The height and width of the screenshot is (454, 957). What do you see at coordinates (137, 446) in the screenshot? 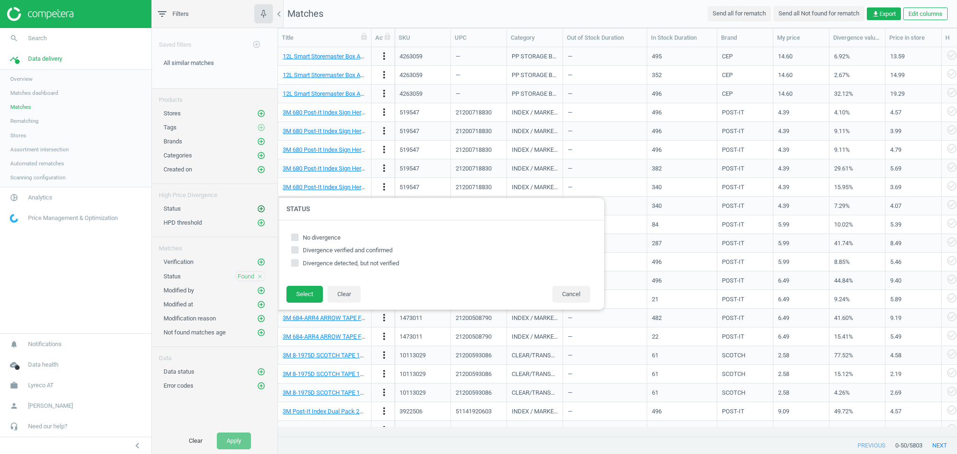
I see `button: chevron_left` at bounding box center [137, 446].